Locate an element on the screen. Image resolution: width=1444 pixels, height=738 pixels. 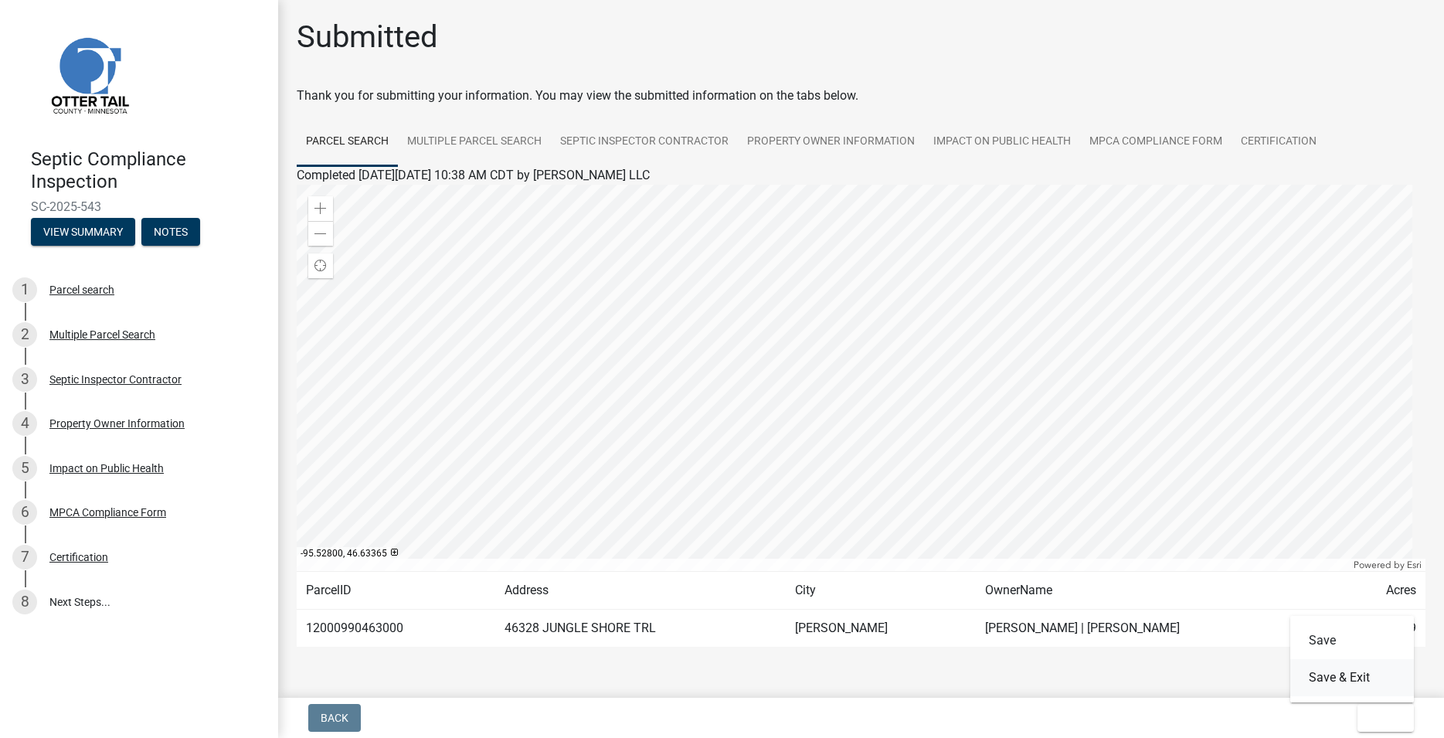
span: Exit is located at coordinates (1380, 718).